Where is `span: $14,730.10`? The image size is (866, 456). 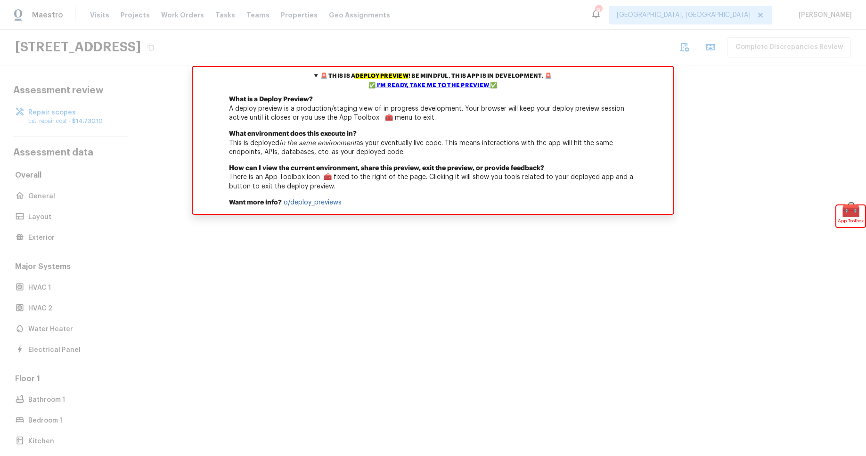 span: $14,730.10 is located at coordinates (87, 121).